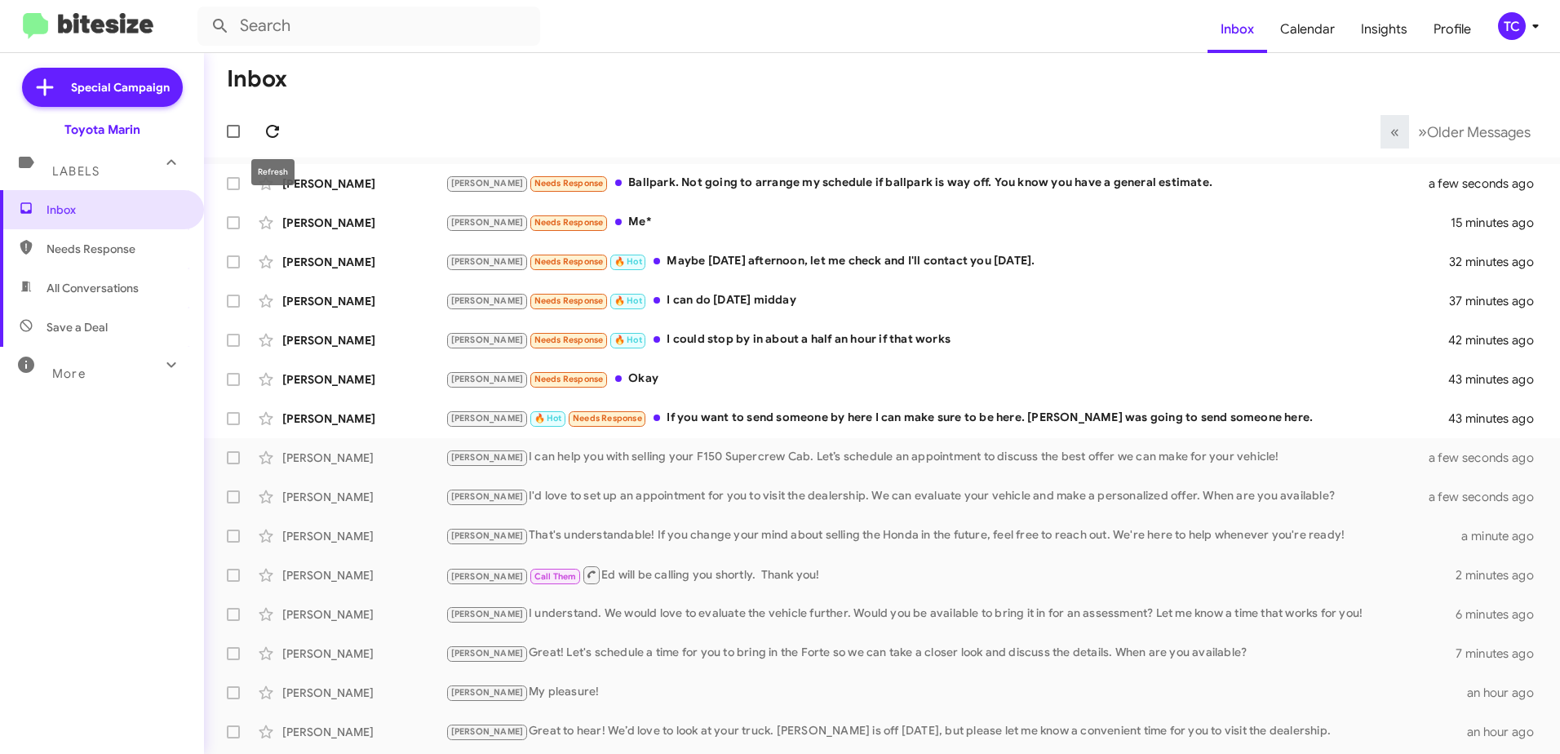 This screenshot has height=754, width=1560. What do you see at coordinates (951, 575) in the screenshot?
I see `div: Ed will be calling you shortly. Thank you!` at bounding box center [951, 575].